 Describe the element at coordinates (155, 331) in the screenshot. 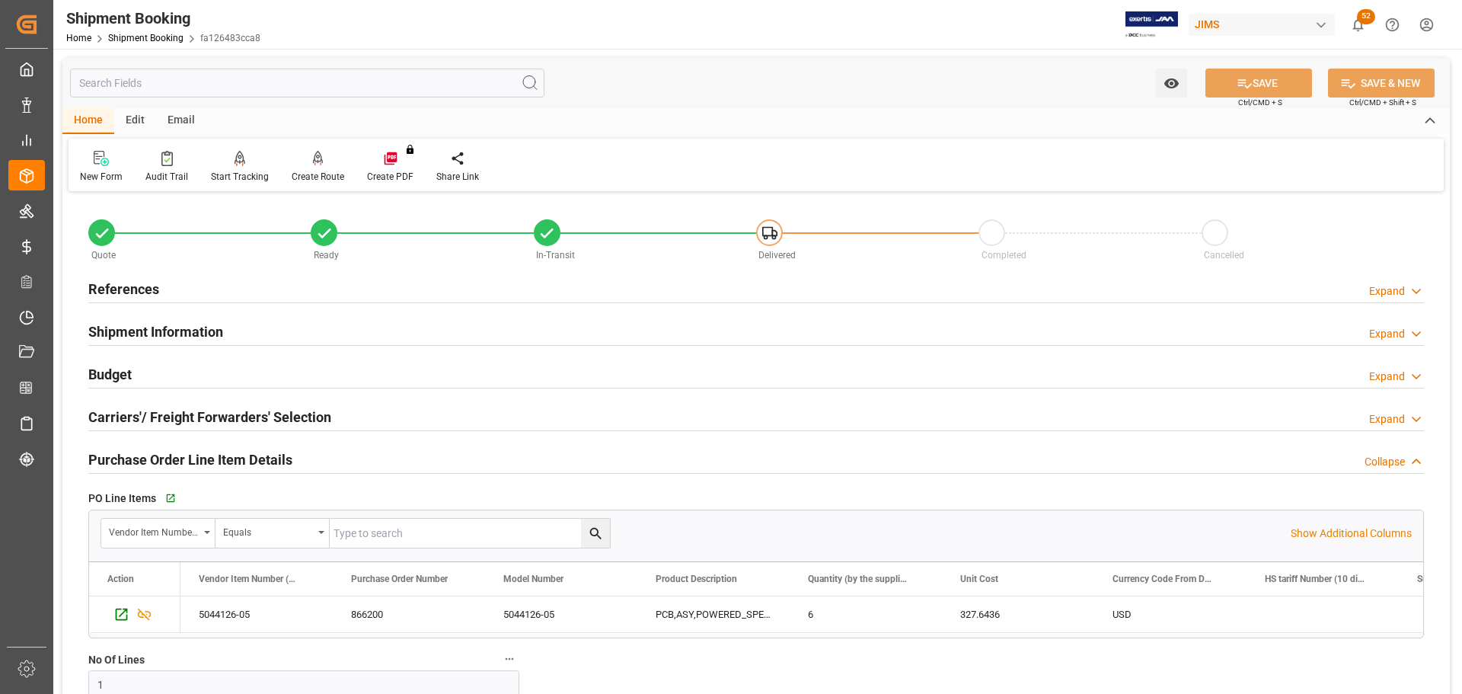

I see `h2: Shipment Information` at that location.